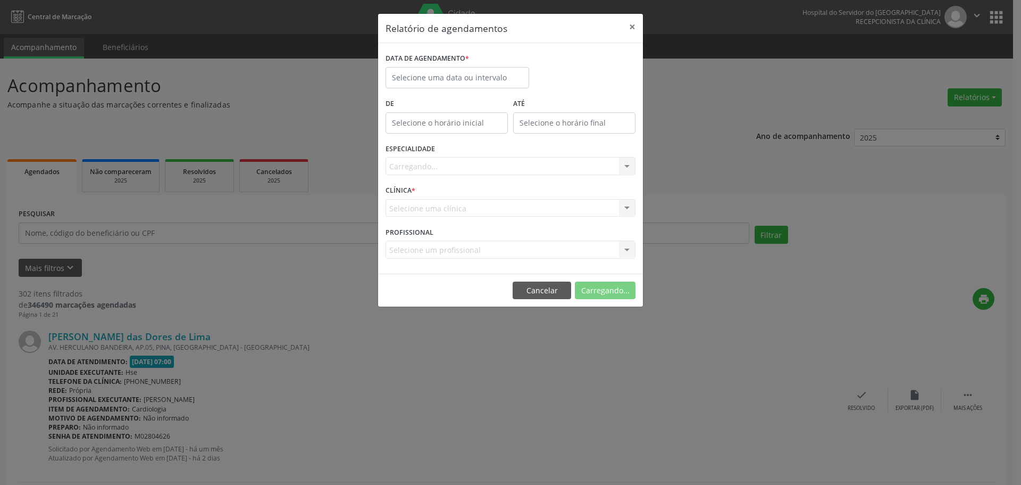  Describe the element at coordinates (575, 123) in the screenshot. I see `input: Selecione o horário final` at that location.